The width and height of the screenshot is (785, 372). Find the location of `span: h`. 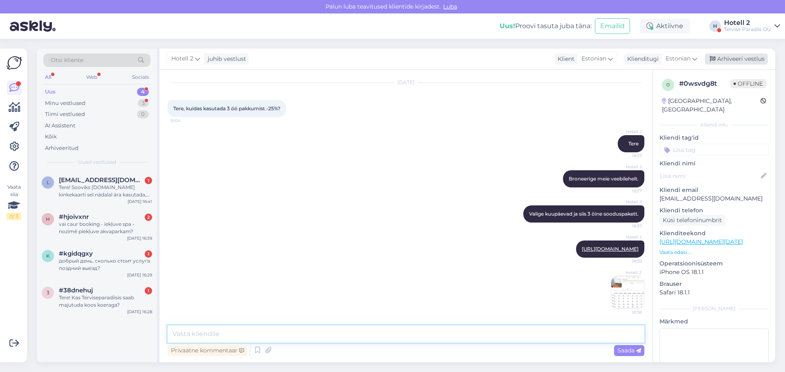

span: h is located at coordinates (48, 219).